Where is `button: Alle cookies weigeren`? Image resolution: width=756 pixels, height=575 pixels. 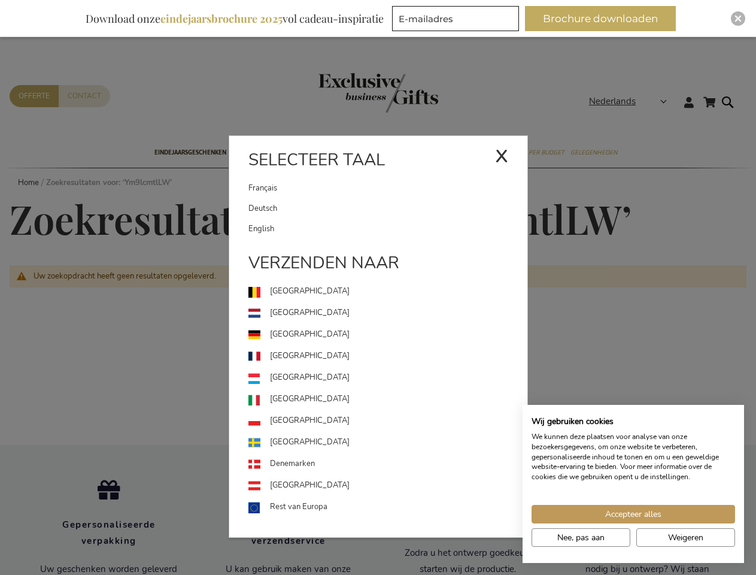 button: Alle cookies weigeren is located at coordinates (685, 537).